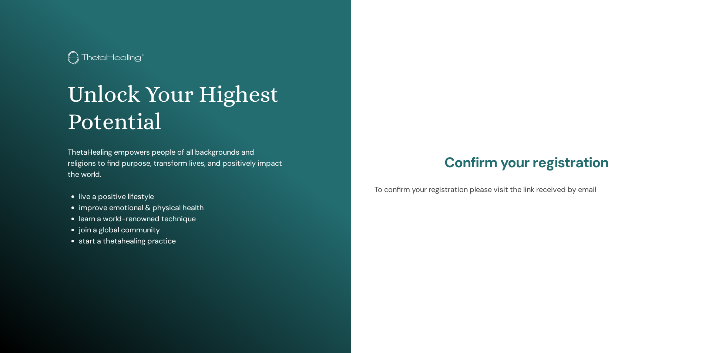  Describe the element at coordinates (176, 108) in the screenshot. I see `h1: Unlock Your Highest Potential` at that location.